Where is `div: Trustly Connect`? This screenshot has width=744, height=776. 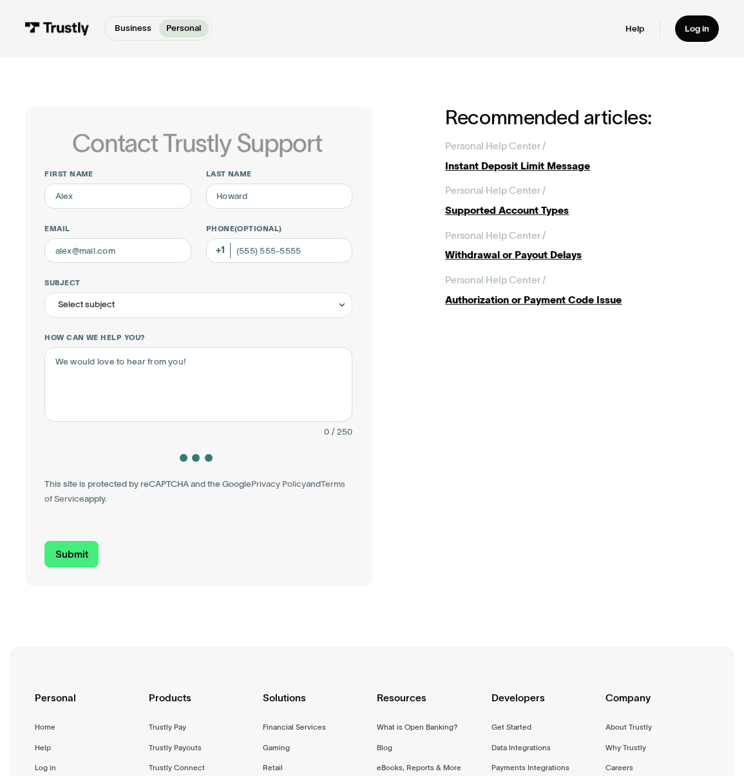
div: Trustly Connect is located at coordinates (176, 768).